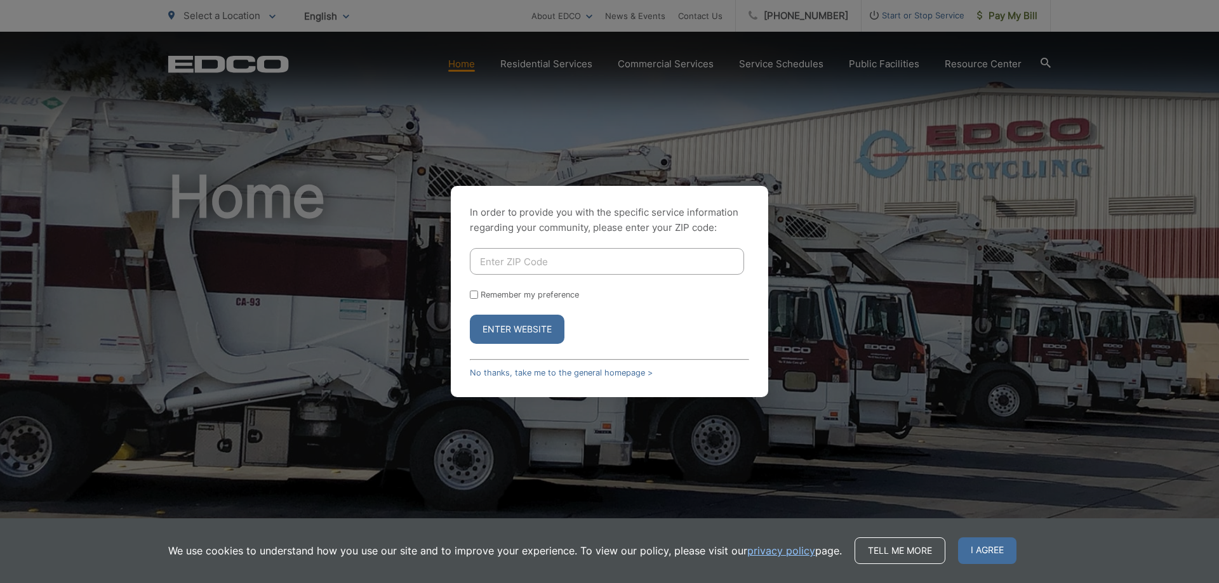 The height and width of the screenshot is (583, 1219). Describe the element at coordinates (781, 551) in the screenshot. I see `a: privacy policy` at that location.